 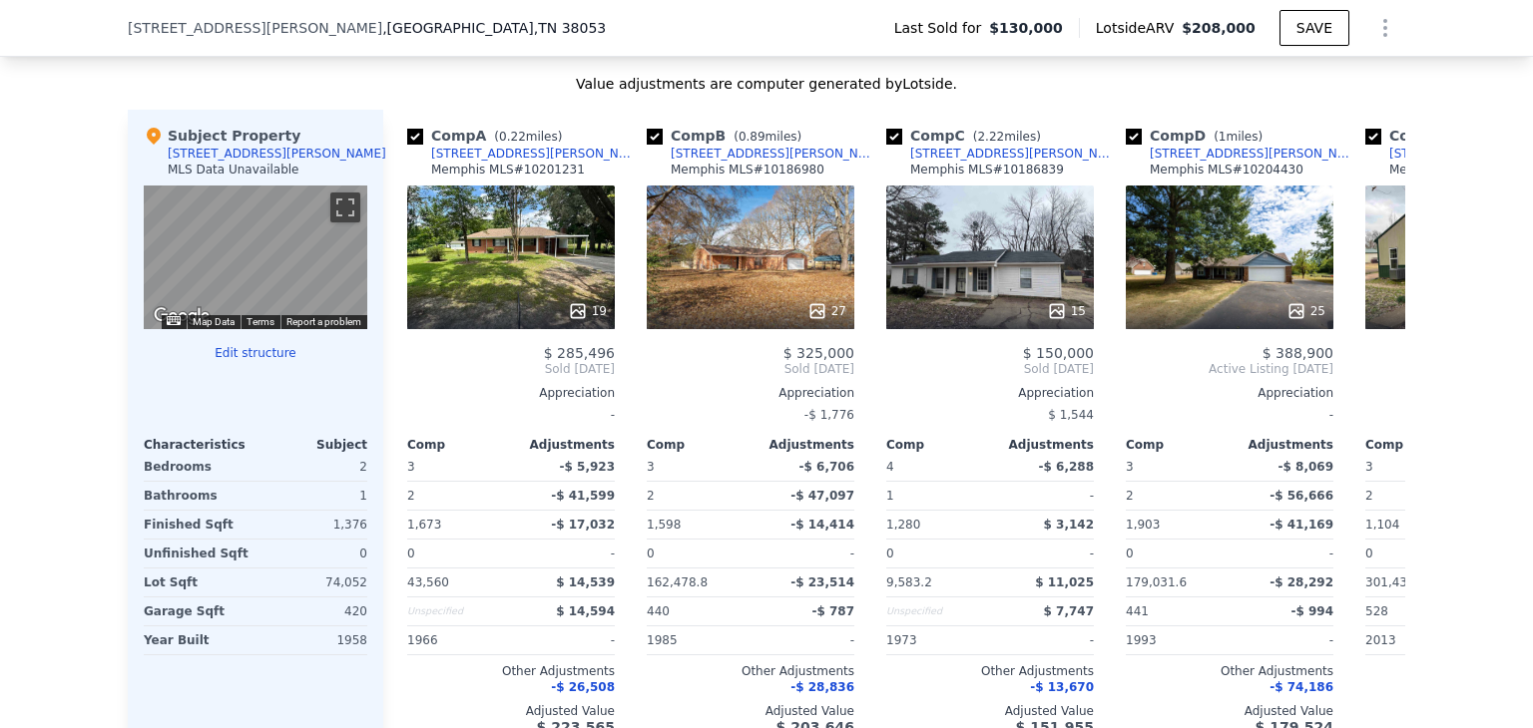 I want to click on span: 528, so click(x=1376, y=612).